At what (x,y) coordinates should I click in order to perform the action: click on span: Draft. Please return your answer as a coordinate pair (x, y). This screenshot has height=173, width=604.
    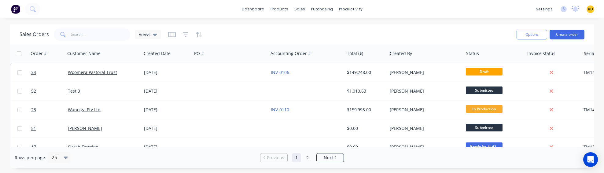
    Looking at the image, I should click on (484, 71).